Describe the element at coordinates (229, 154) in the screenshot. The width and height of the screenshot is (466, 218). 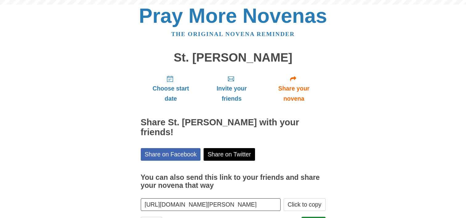
I see `a: Share on Twitter` at that location.